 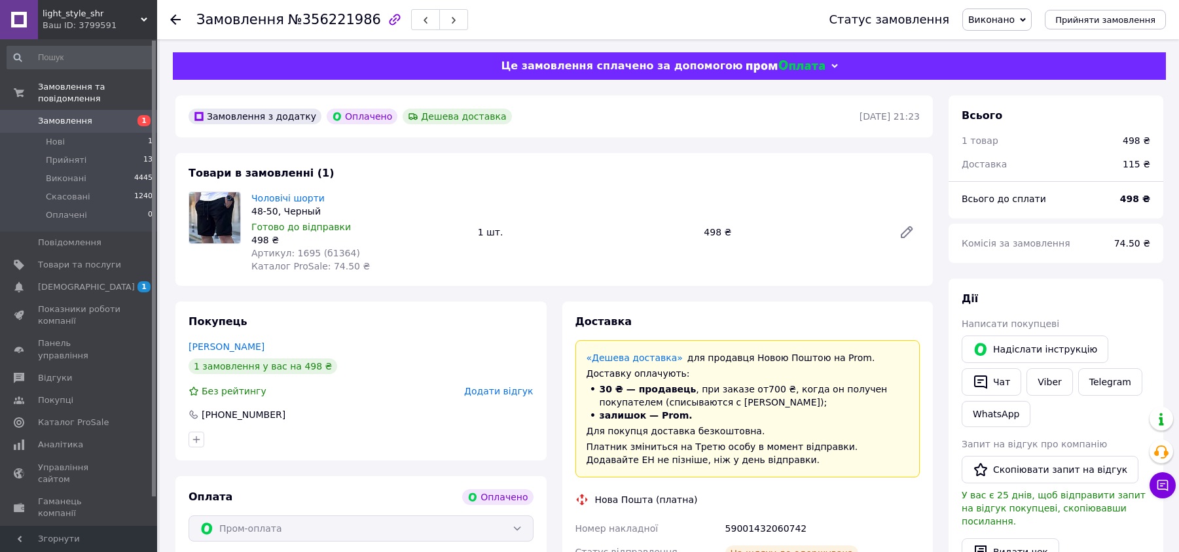 I want to click on span: 4445, so click(x=143, y=179).